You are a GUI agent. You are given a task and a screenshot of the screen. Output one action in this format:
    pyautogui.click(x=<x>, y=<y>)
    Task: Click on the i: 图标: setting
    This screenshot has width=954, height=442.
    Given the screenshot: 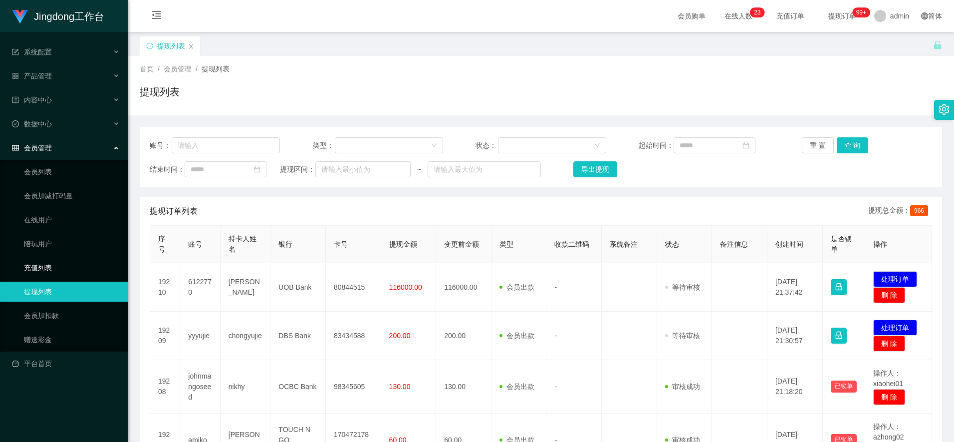 What is the action you would take?
    pyautogui.click(x=944, y=109)
    